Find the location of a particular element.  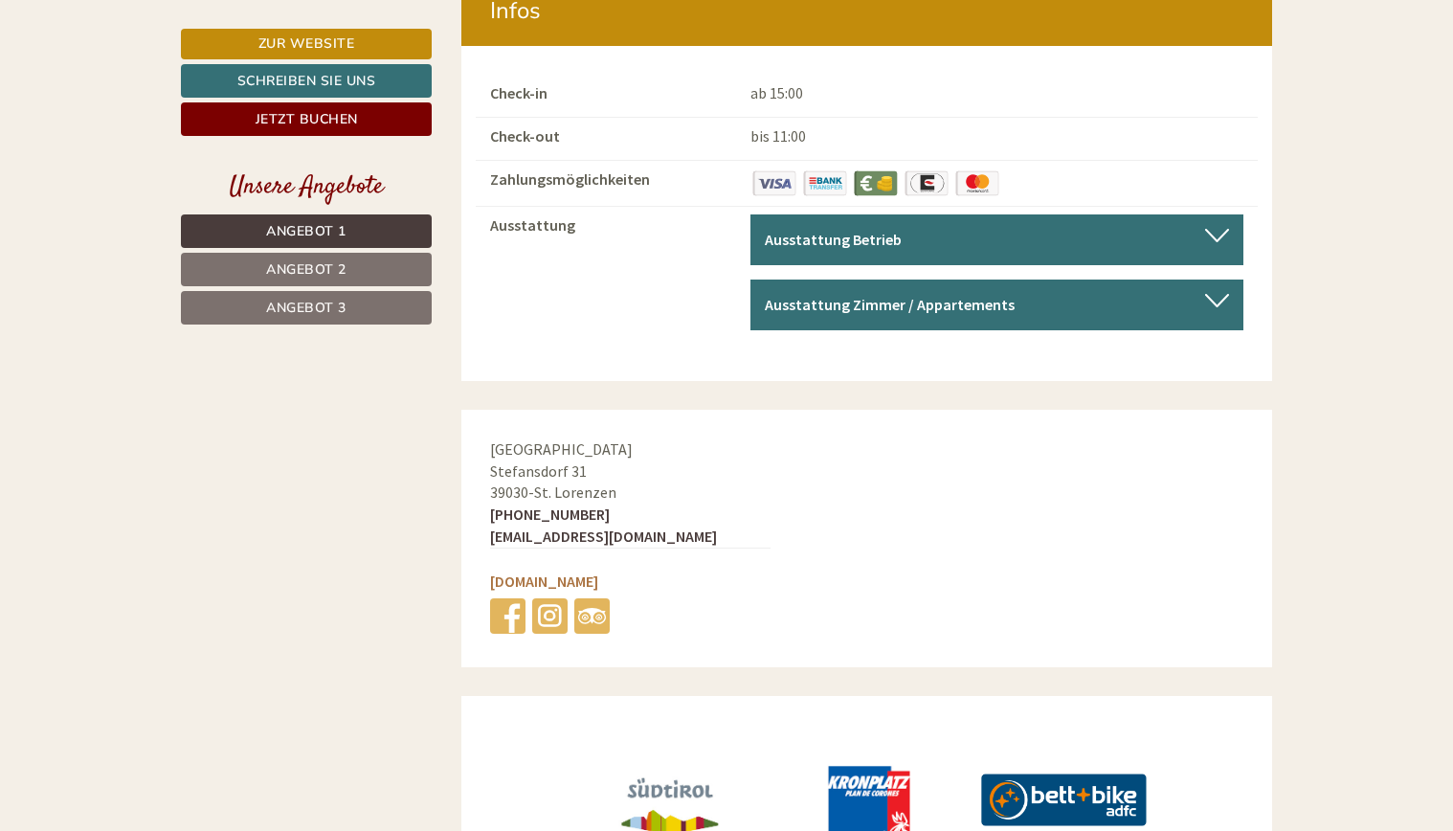

label: Check-in is located at coordinates (519, 93).